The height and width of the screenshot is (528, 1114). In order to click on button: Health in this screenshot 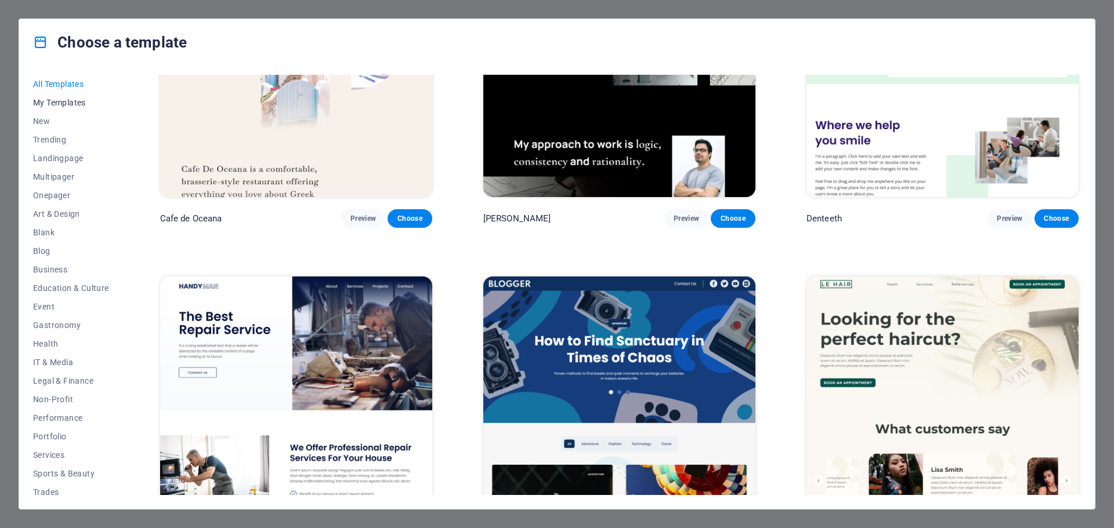, I will do `click(71, 344)`.